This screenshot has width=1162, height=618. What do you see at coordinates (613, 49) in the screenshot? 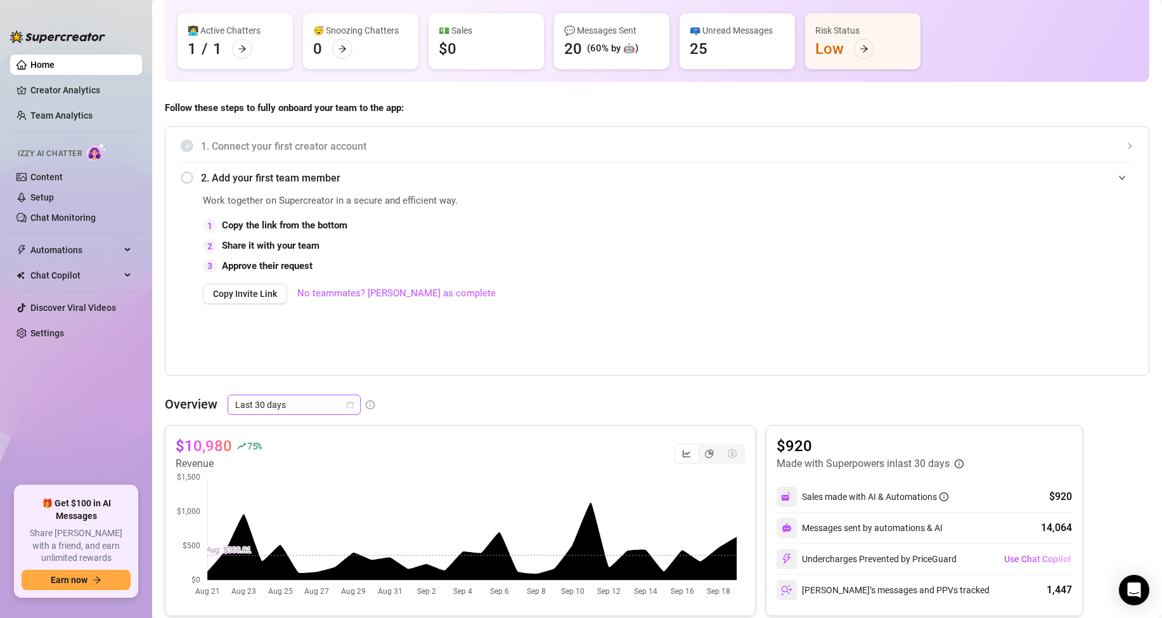
I see `div: (60% by 🤖)` at bounding box center [613, 49].